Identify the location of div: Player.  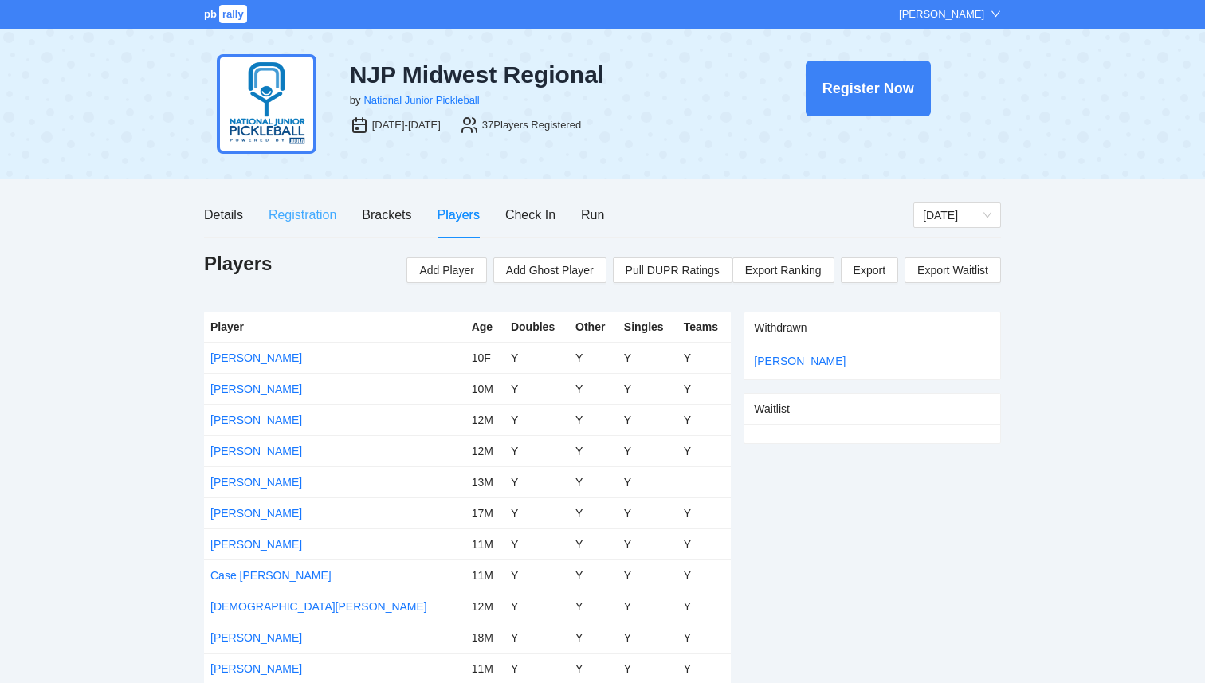
(335, 327).